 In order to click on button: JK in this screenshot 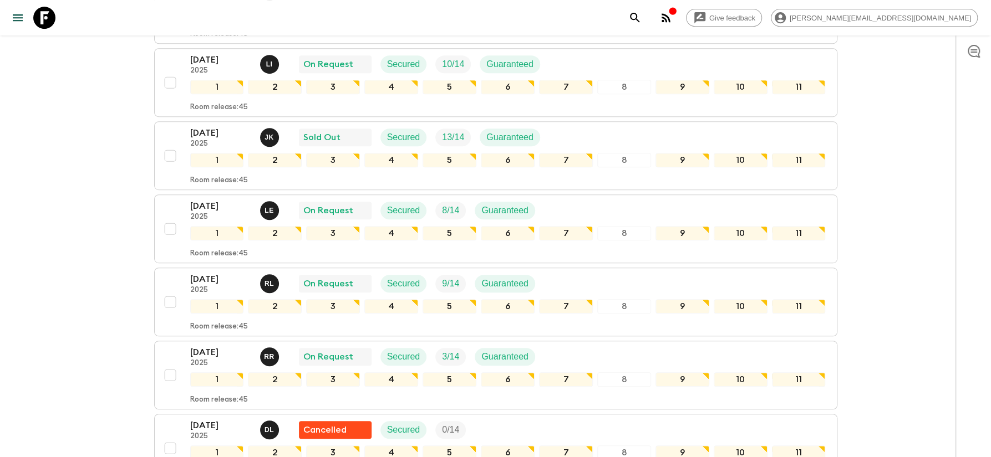, I will do `click(271, 138)`.